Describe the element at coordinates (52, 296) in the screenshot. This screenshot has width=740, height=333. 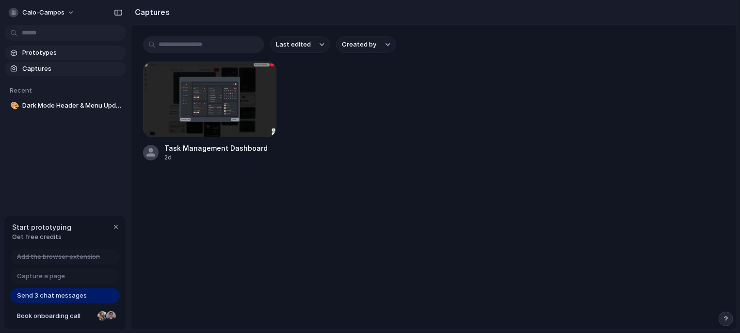
I see `span: Send 3 chat messages` at that location.